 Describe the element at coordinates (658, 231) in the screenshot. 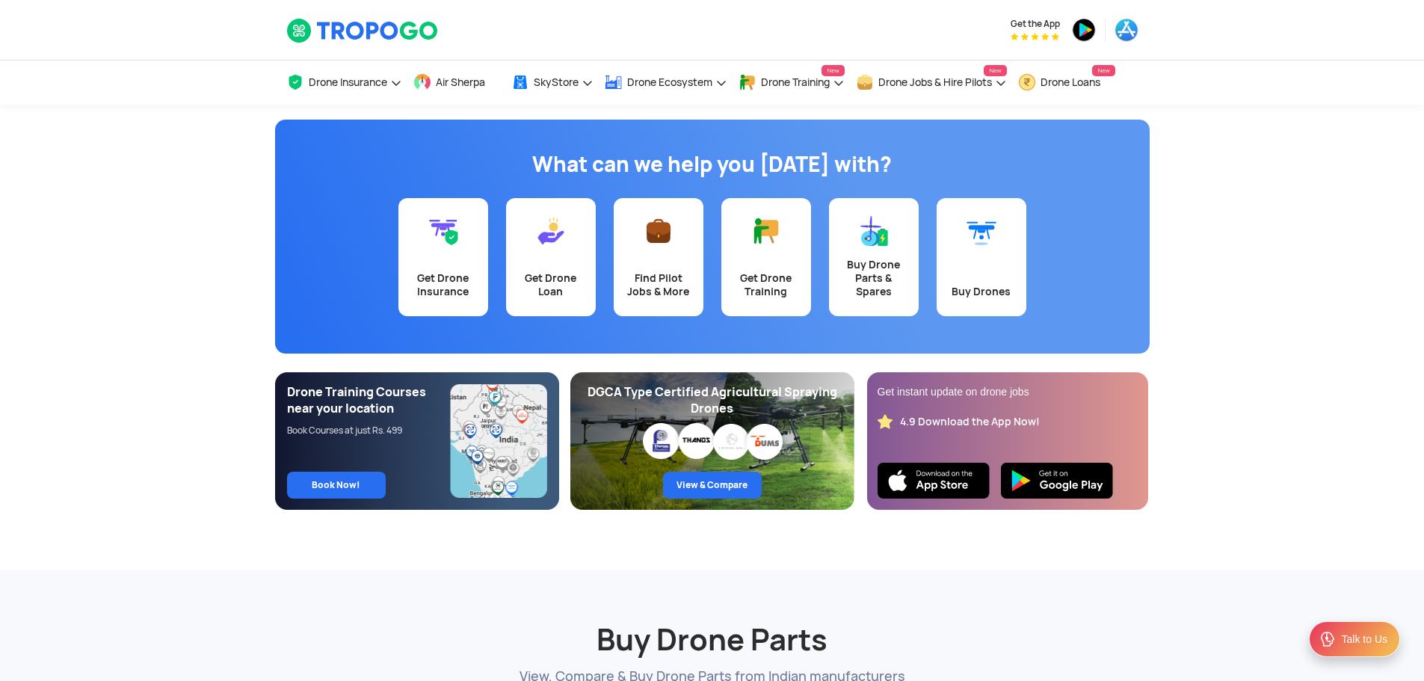

I see `img: Find Pilot Jobs & More` at that location.